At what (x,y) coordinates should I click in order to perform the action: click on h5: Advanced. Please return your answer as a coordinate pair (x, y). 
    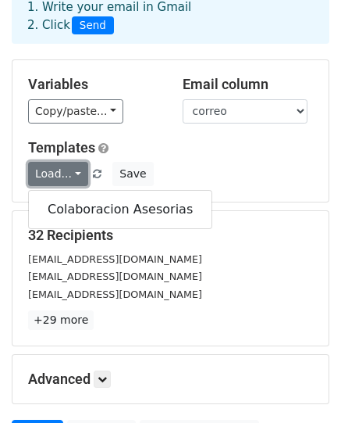
    Looking at the image, I should click on (170, 379).